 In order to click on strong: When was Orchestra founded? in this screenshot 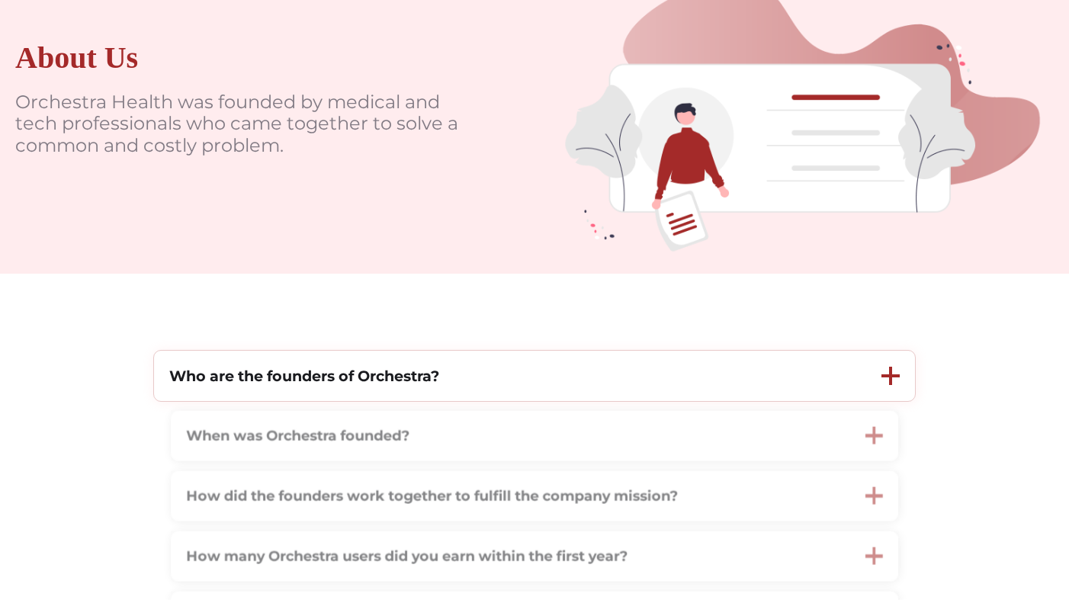, I will do `click(297, 435)`.